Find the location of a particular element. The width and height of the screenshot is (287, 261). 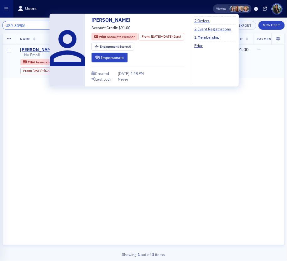

a: New User is located at coordinates (272, 25).